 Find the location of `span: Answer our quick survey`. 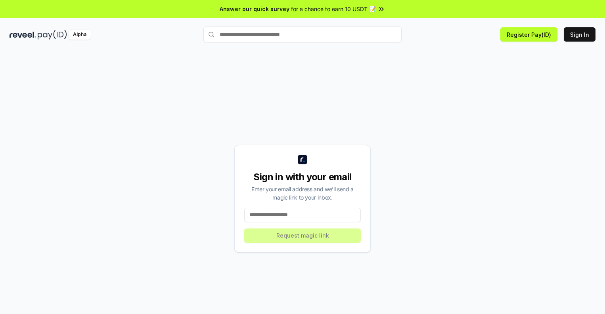

span: Answer our quick survey is located at coordinates (255, 9).